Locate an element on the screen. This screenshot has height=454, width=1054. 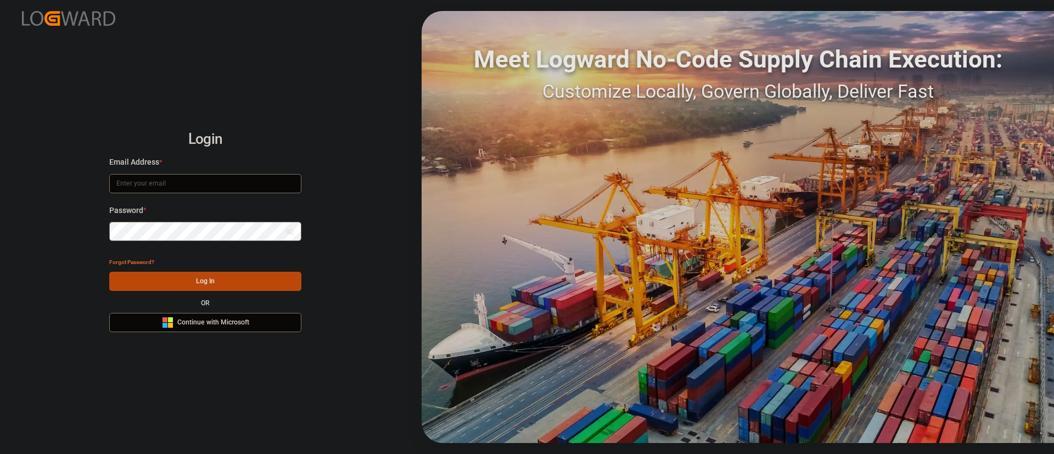
img: Logward_new_orange.png is located at coordinates (69, 18).